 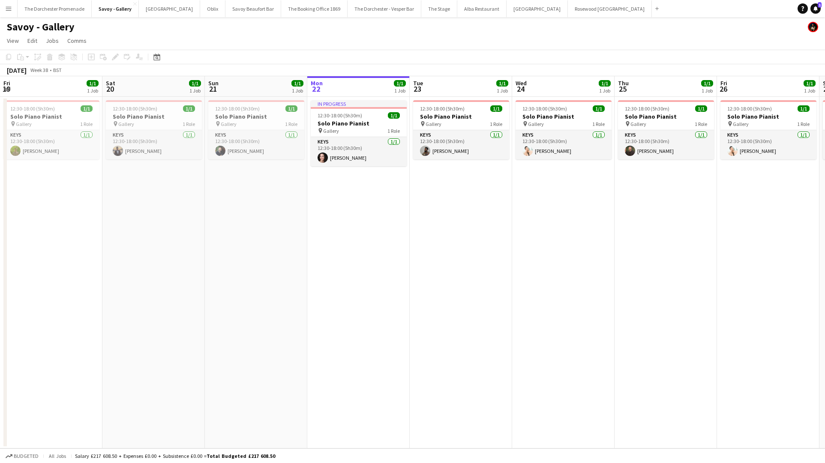 What do you see at coordinates (32, 41) in the screenshot?
I see `a: Edit` at bounding box center [32, 41].